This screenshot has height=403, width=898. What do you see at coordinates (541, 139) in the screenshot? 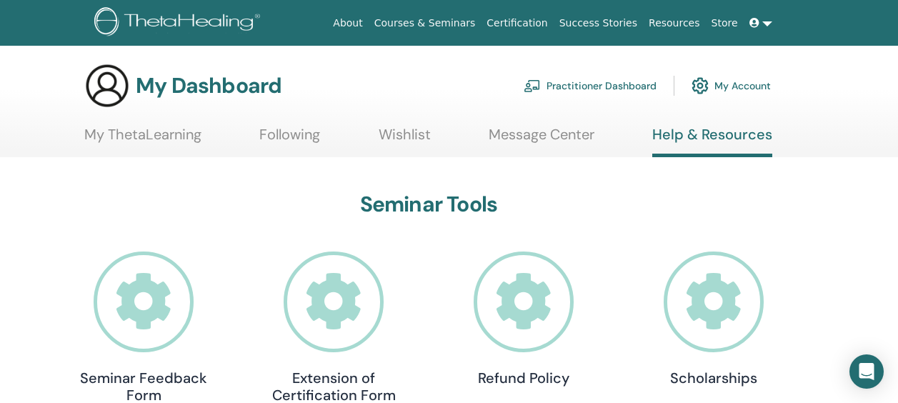
I see `a: Message Center` at bounding box center [541, 139].